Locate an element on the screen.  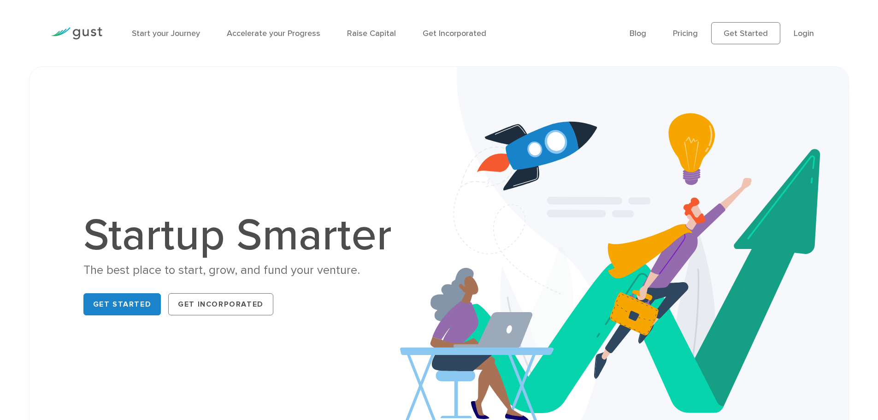
a: Blog is located at coordinates (638, 33).